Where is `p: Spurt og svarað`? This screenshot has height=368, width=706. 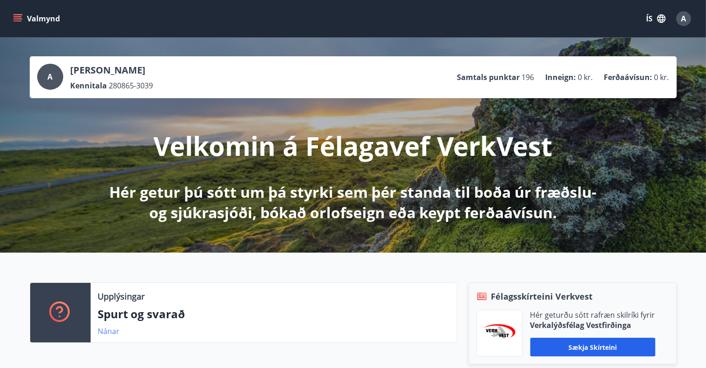 p: Spurt og svarað is located at coordinates (274, 314).